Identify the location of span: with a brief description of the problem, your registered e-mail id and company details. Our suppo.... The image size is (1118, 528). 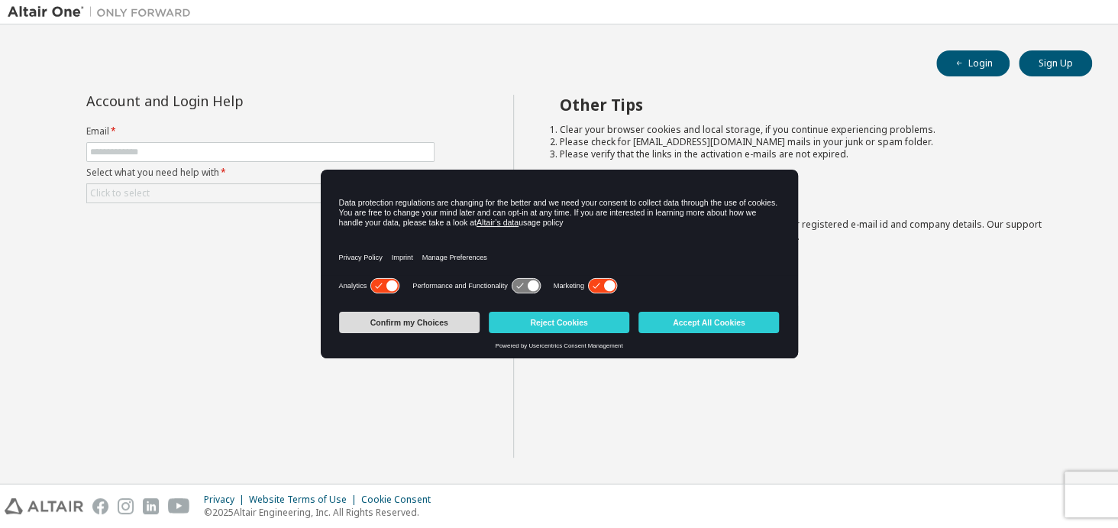
(800, 230).